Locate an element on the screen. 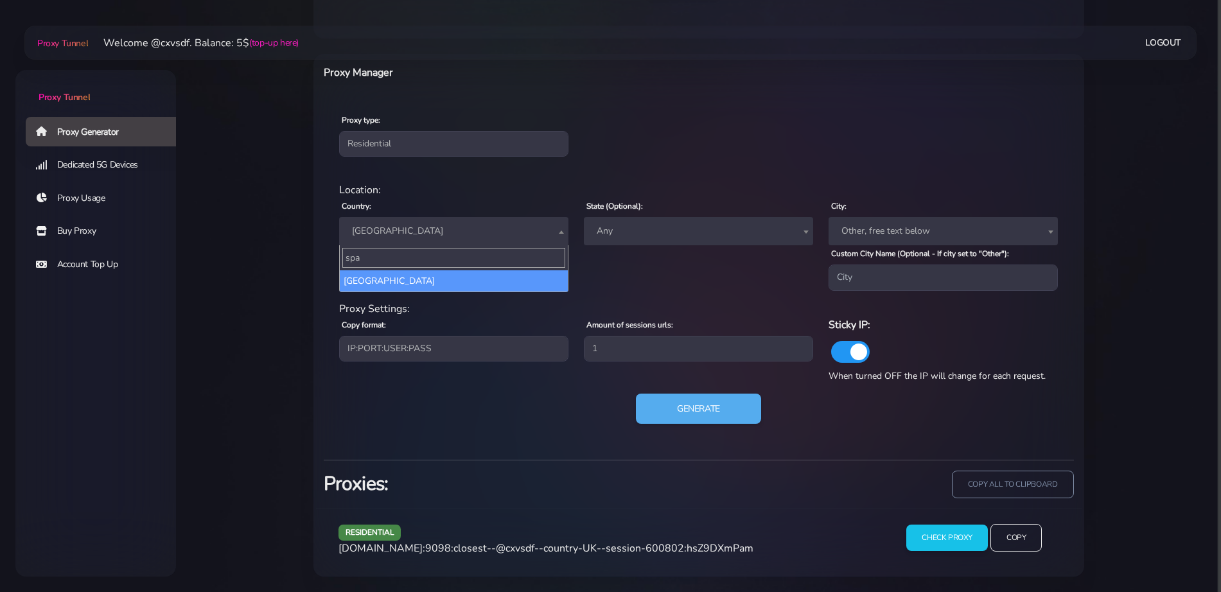  h6: Proxy Manager is located at coordinates (539, 73).